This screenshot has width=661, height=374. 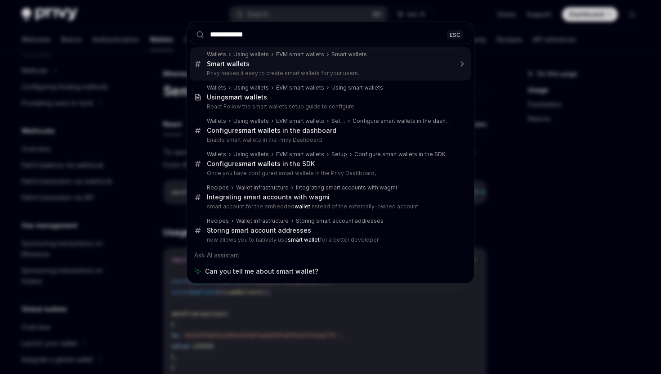 What do you see at coordinates (349, 54) in the screenshot?
I see `div: Smart wallets` at bounding box center [349, 54].